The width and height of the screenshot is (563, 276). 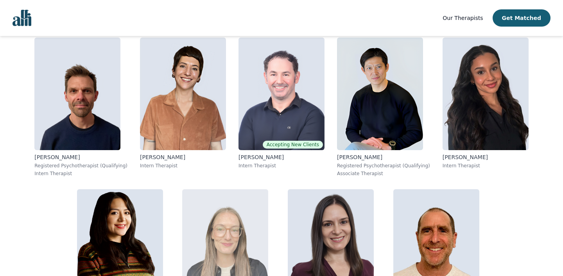 What do you see at coordinates (380, 94) in the screenshot?
I see `img: Alan_Chen` at bounding box center [380, 94].